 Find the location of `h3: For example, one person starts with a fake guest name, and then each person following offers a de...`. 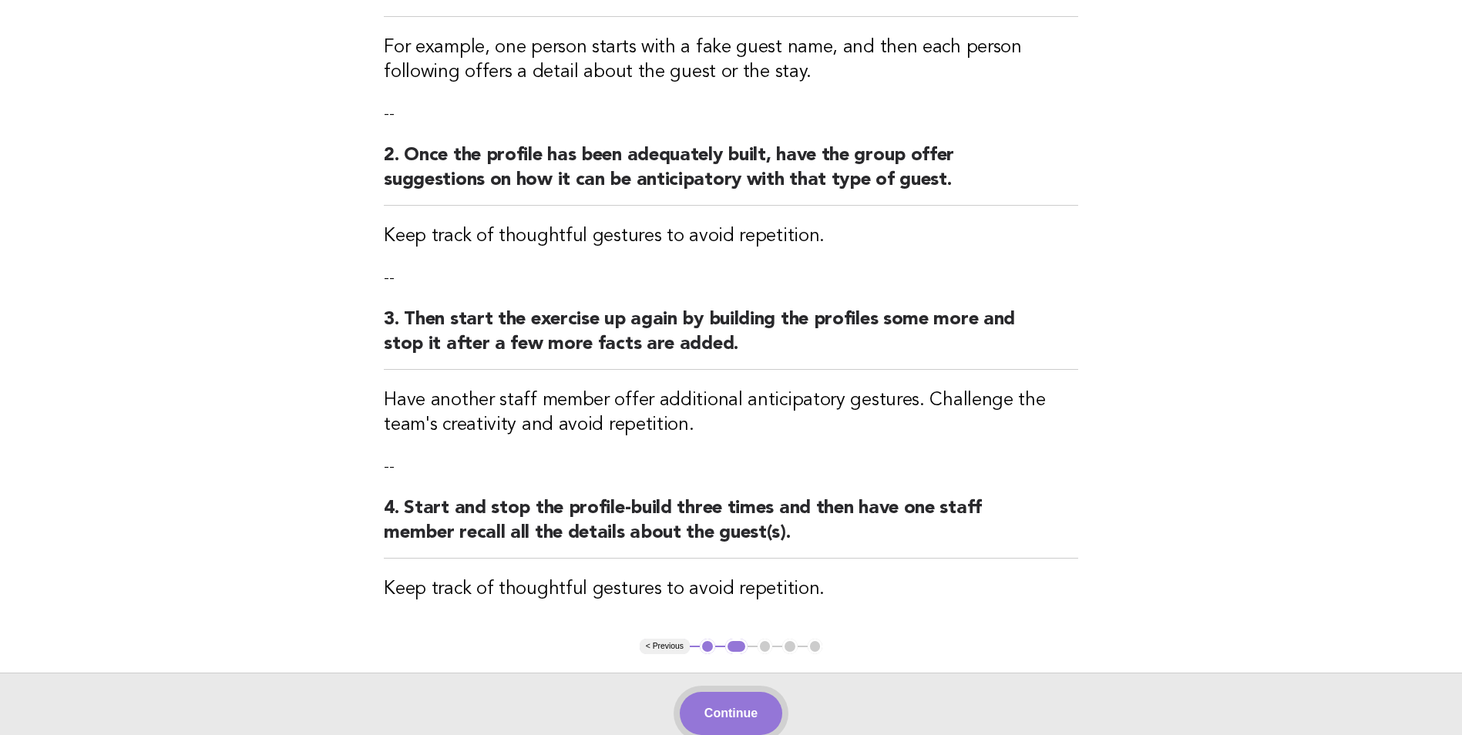

h3: For example, one person starts with a fake guest name, and then each person following offers a de... is located at coordinates (730, 60).